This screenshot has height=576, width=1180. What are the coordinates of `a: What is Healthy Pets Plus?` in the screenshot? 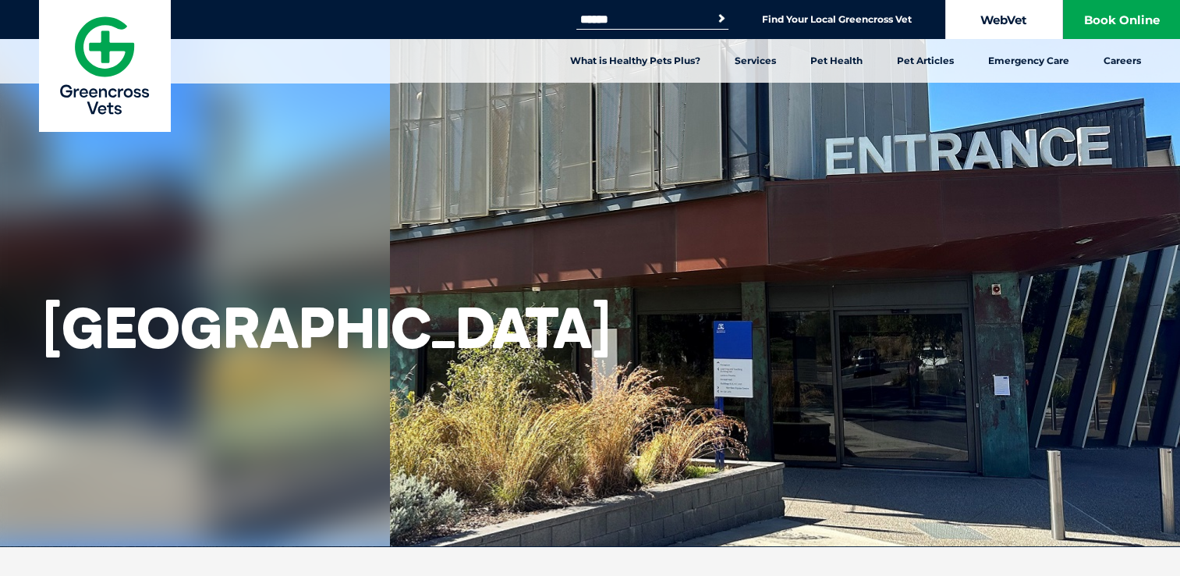 It's located at (635, 61).